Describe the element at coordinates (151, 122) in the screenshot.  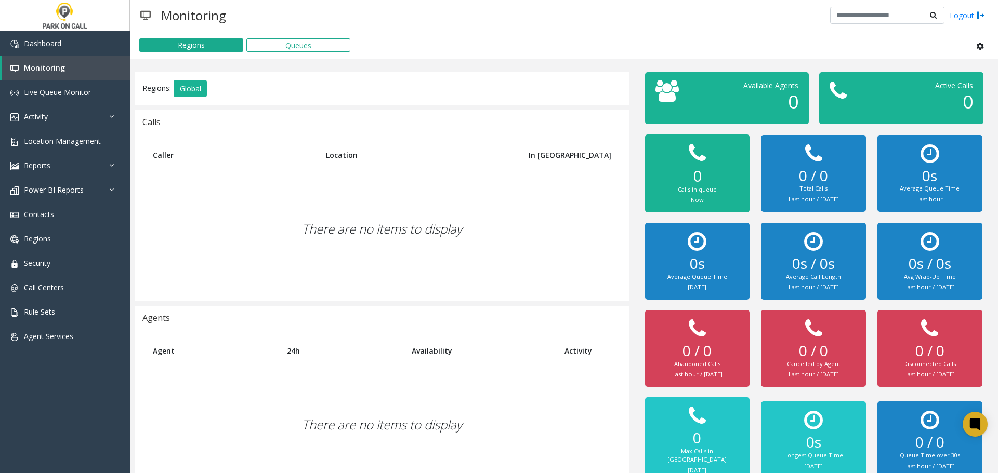
I see `div: Calls` at that location.